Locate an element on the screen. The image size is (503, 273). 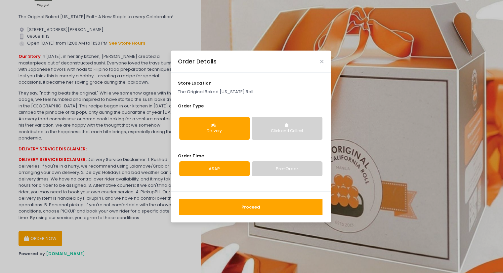
div: Click and Collect is located at coordinates (287, 131).